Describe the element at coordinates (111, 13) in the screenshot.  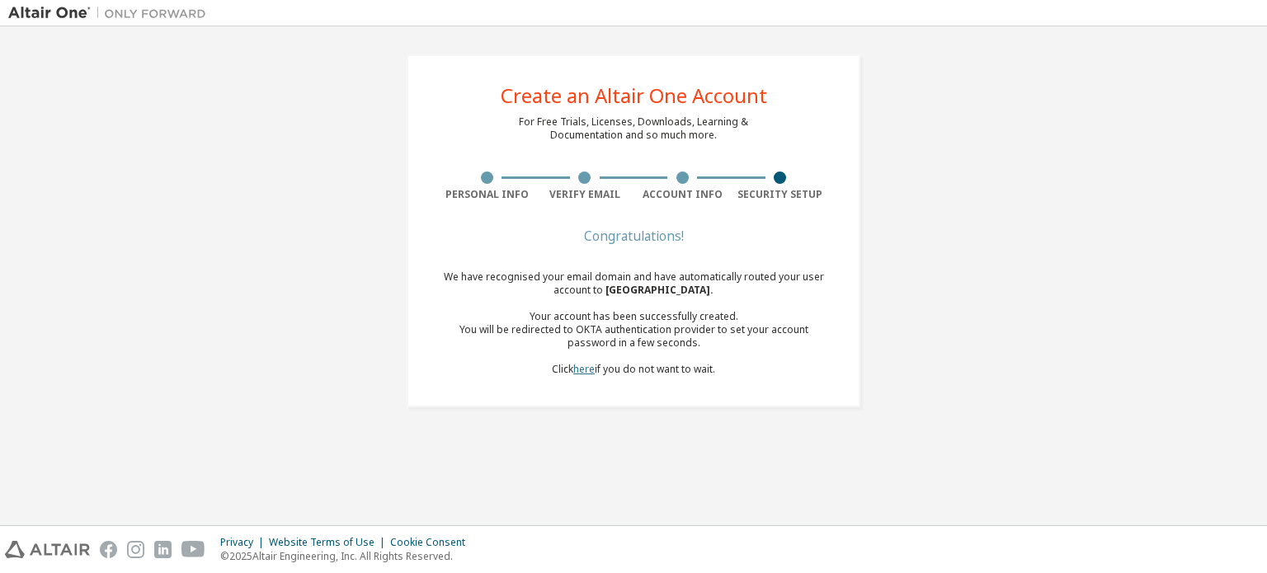
I see `img: Altair One` at that location.